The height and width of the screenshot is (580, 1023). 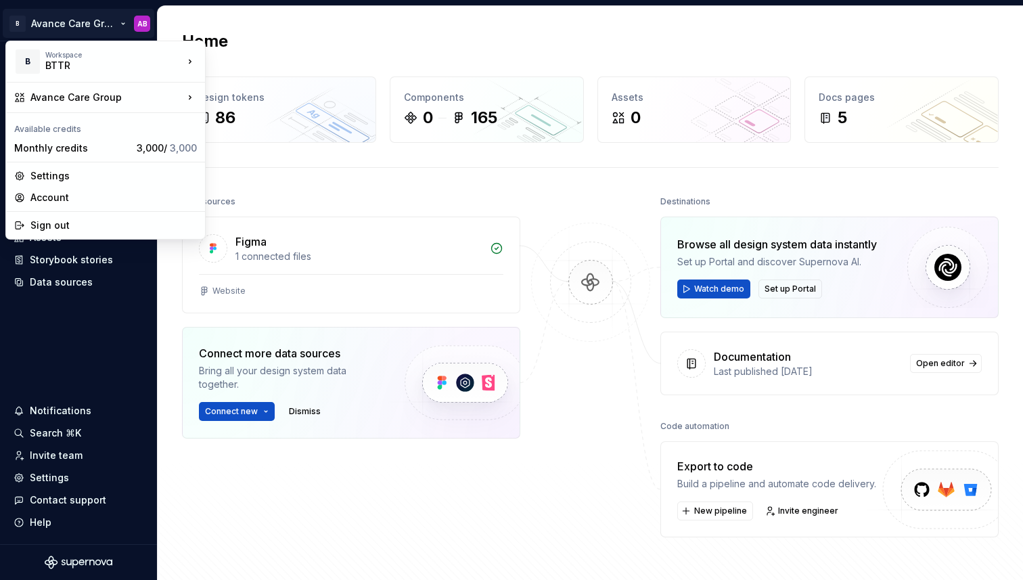 I want to click on span: 3,000, so click(x=183, y=148).